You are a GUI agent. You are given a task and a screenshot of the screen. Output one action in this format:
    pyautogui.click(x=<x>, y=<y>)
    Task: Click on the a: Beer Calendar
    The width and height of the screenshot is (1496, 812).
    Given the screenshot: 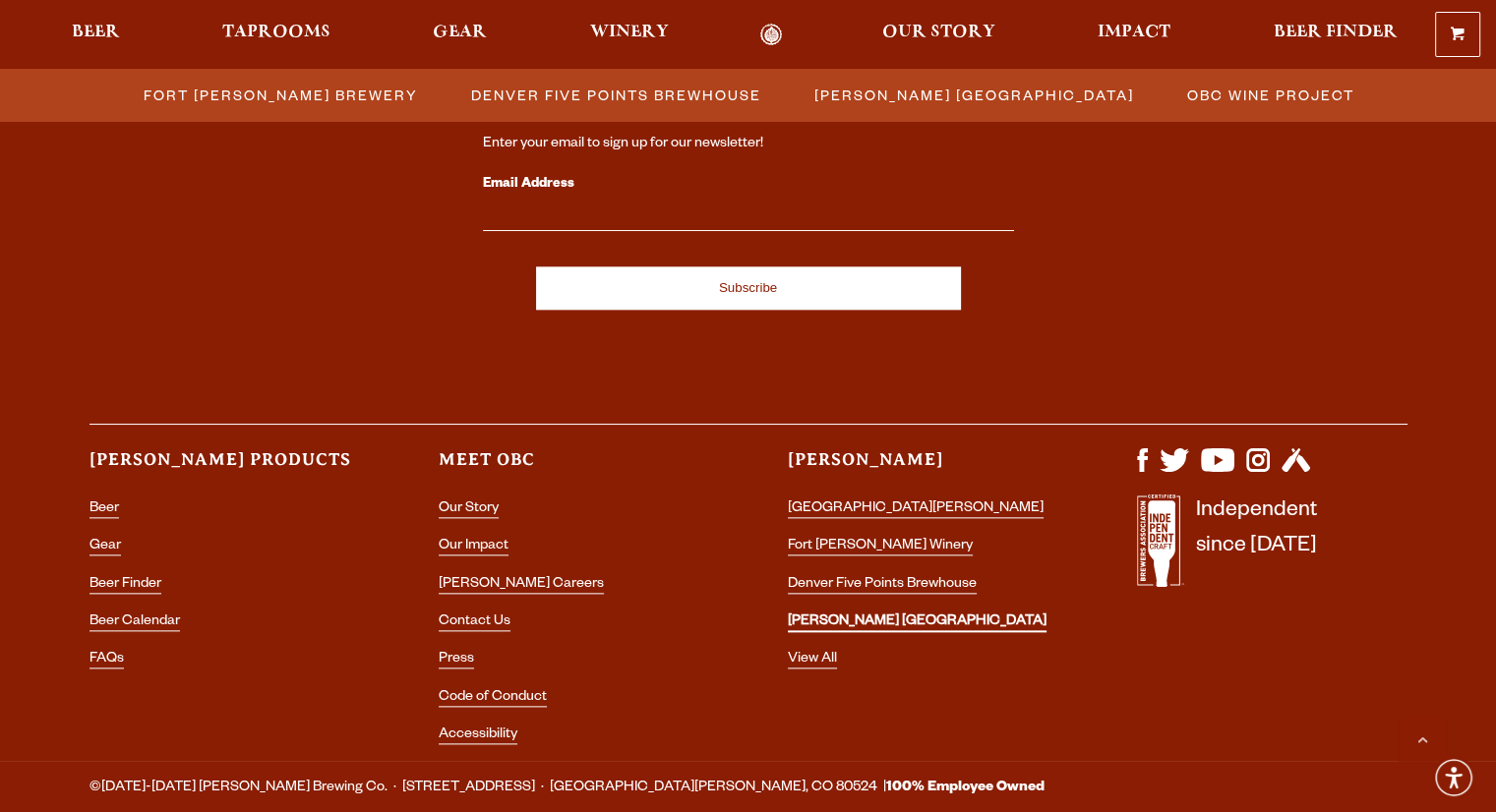 What is the action you would take?
    pyautogui.click(x=135, y=623)
    